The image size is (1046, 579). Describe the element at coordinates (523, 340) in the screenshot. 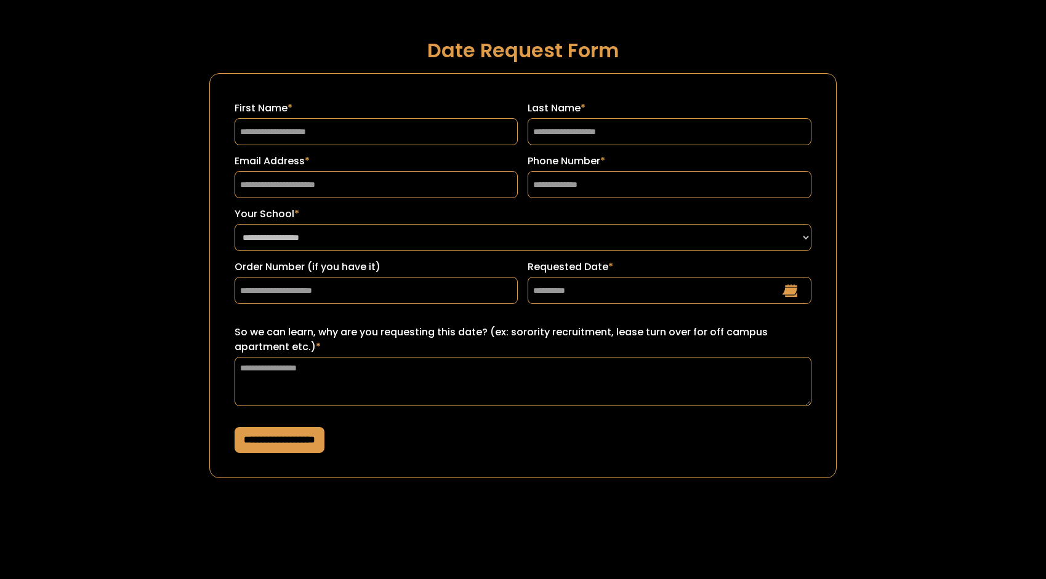

I see `label: So we can learn, why are you requesting this date? (ex: sorority recruitment, lease turn over for...` at that location.